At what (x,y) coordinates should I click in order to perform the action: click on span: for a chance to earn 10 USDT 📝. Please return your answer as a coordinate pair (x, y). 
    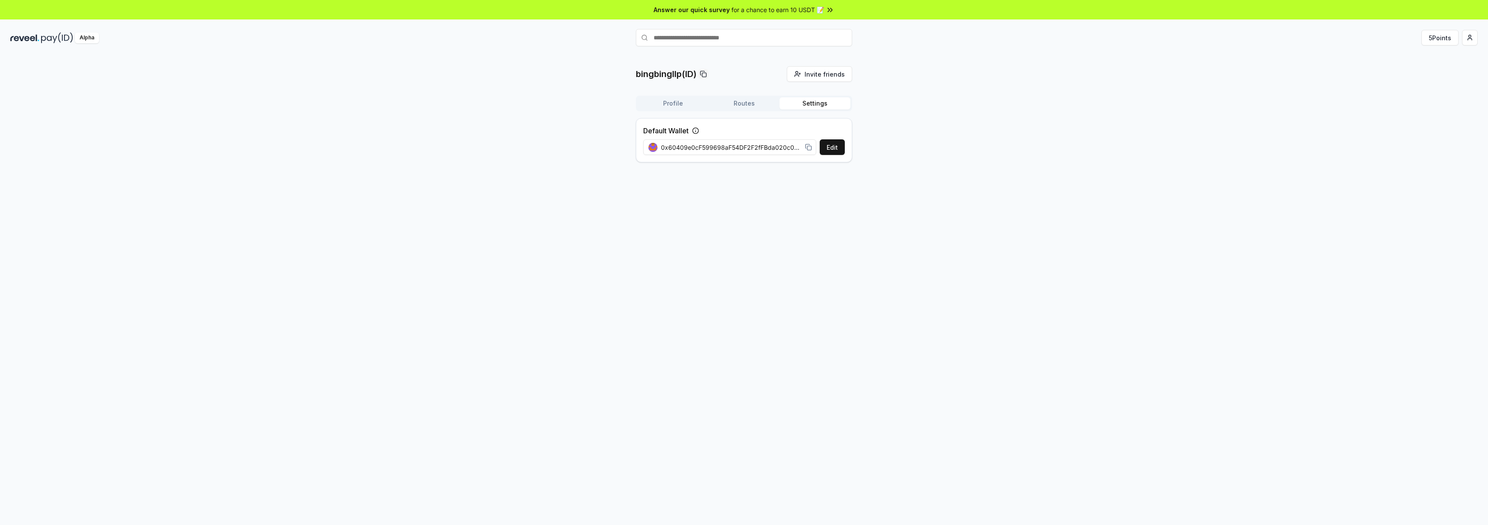
    Looking at the image, I should click on (778, 10).